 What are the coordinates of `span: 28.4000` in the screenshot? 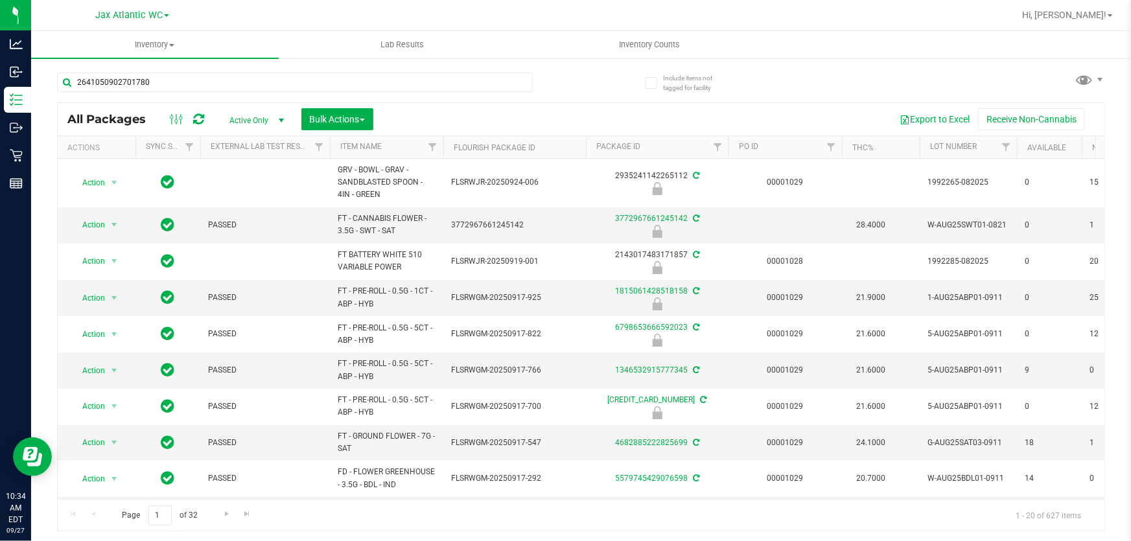 It's located at (870, 225).